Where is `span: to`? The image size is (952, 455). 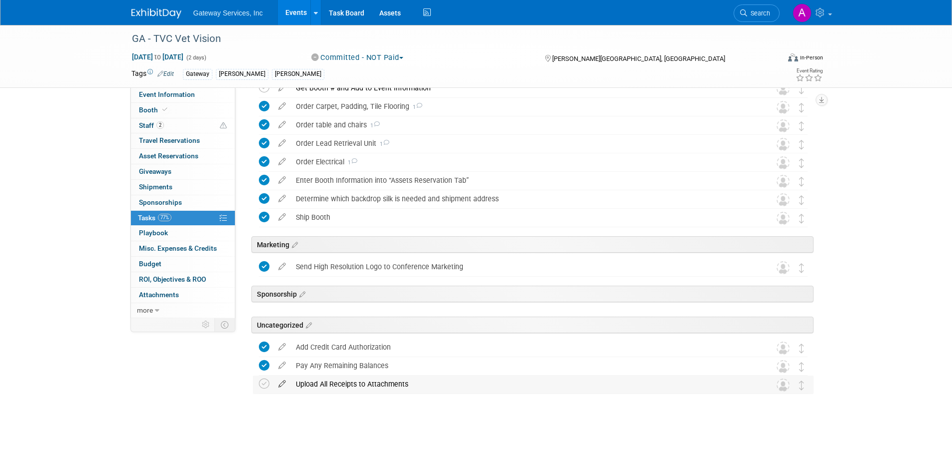 span: to is located at coordinates (157, 57).